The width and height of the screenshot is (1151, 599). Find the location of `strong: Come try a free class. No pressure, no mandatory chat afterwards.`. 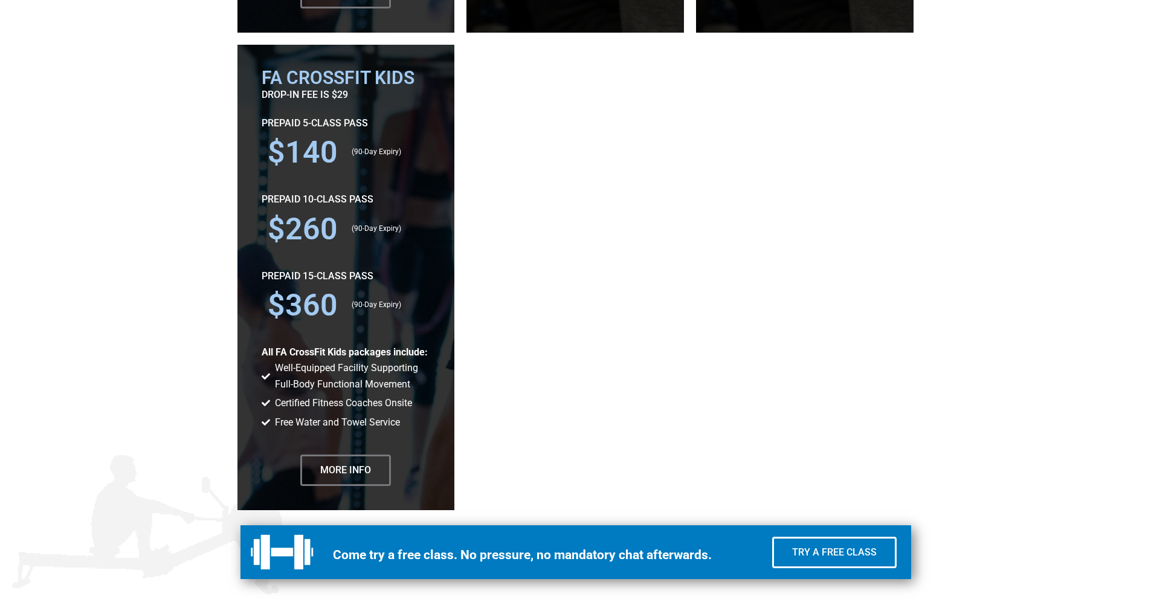

strong: Come try a free class. No pressure, no mandatory chat afterwards. is located at coordinates (522, 555).